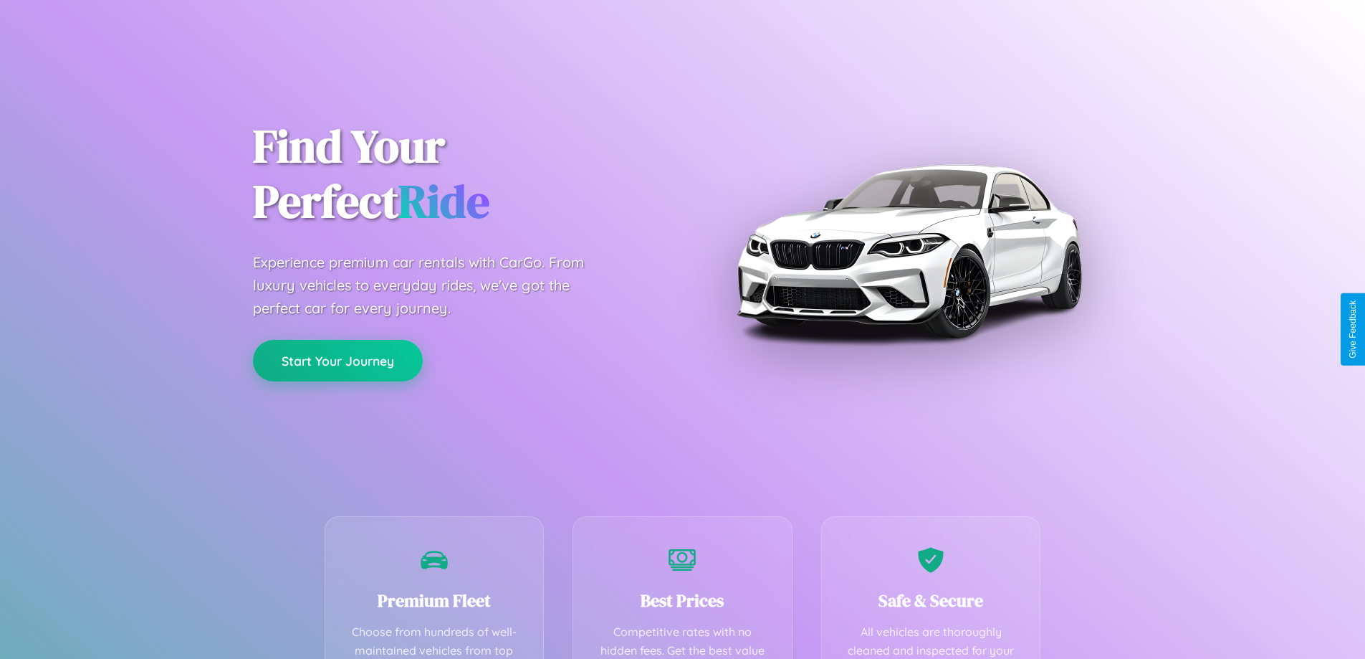 The width and height of the screenshot is (1365, 659). What do you see at coordinates (457, 174) in the screenshot?
I see `h1: Find Your Perfect` at bounding box center [457, 174].